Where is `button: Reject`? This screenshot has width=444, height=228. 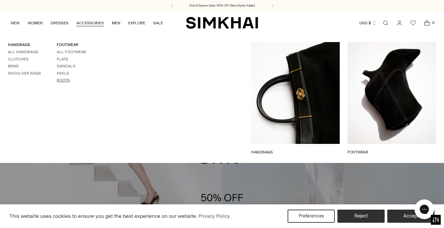
button: Reject is located at coordinates (361, 216).